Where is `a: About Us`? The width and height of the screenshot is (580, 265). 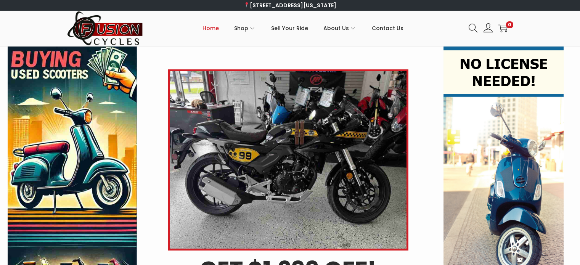 a: About Us is located at coordinates (340, 28).